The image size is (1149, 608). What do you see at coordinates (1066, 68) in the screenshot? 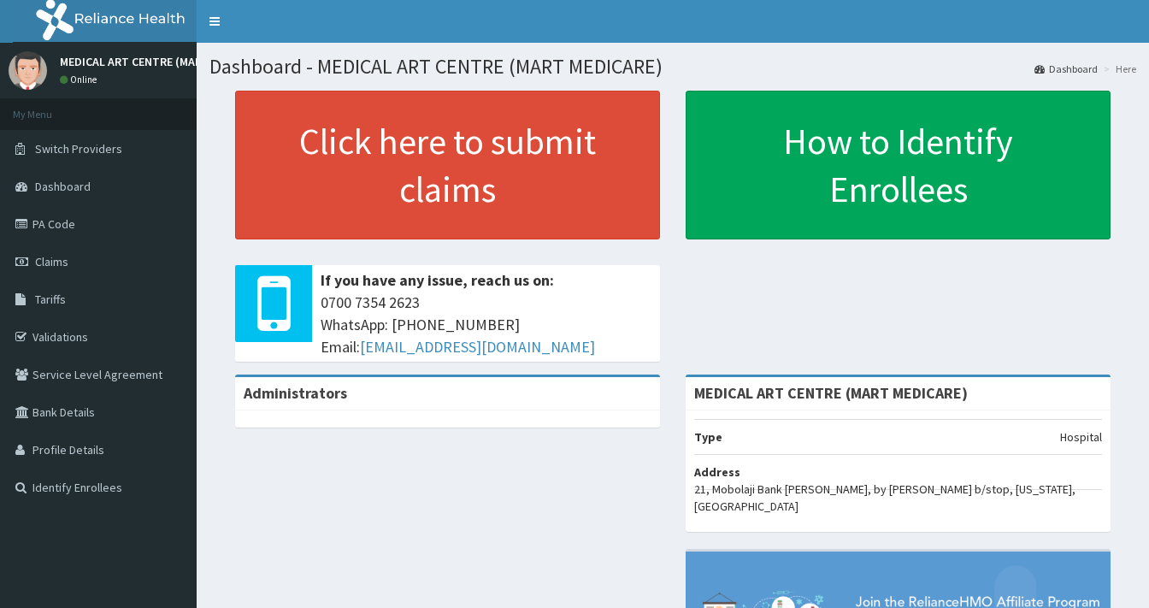
I see `a: Dashboard` at bounding box center [1066, 68].